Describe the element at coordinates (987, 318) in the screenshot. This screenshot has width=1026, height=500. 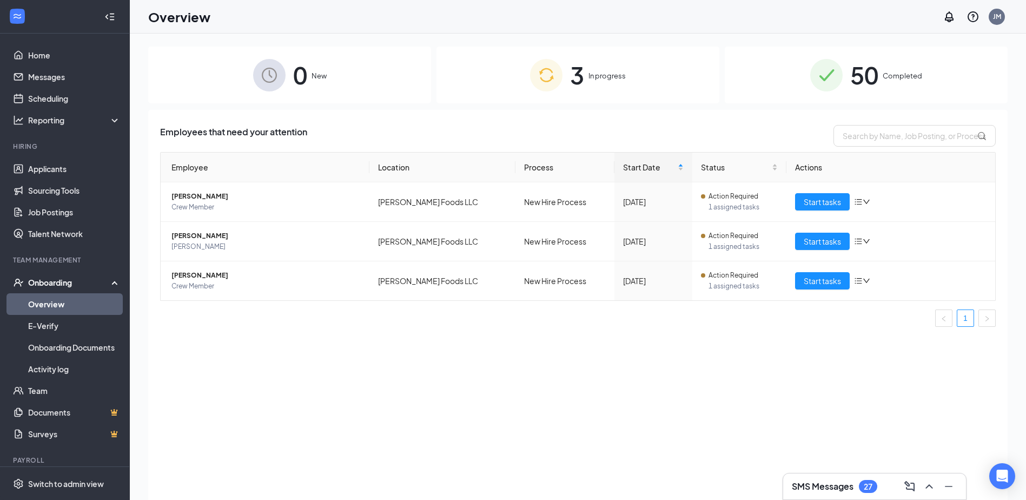
I see `button: right` at that location.